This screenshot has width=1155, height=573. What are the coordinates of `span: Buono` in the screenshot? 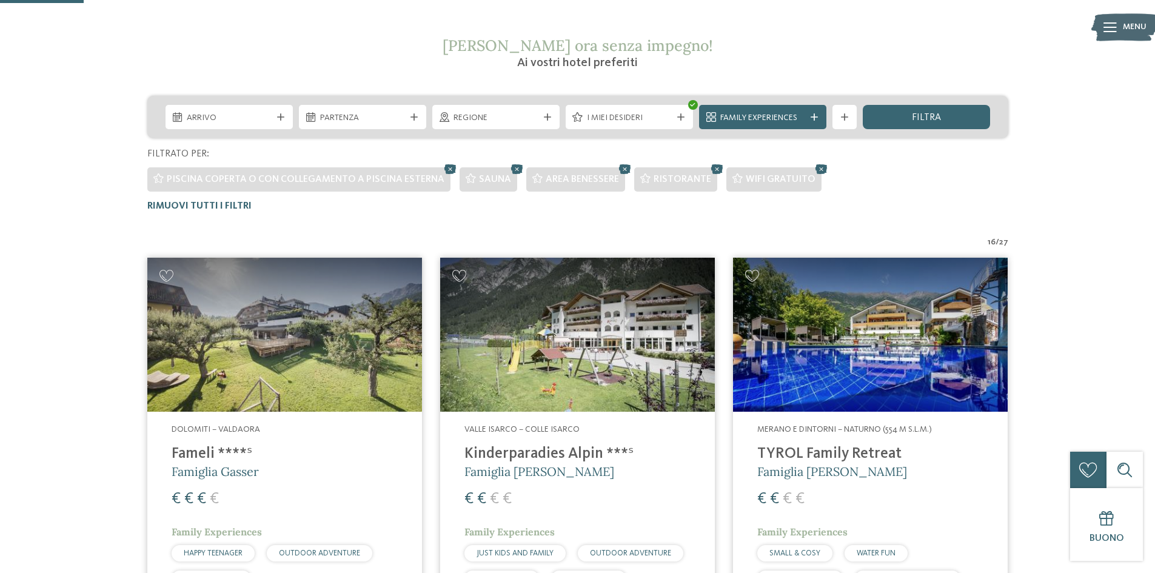 It's located at (1106, 538).